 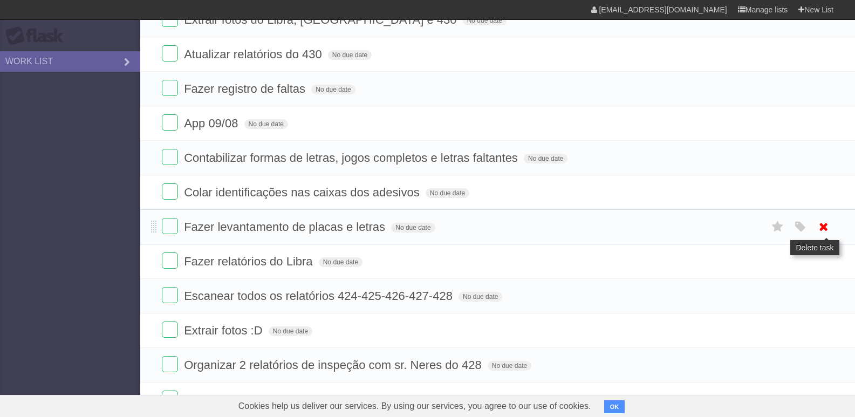 What do you see at coordinates (212, 123) in the screenshot?
I see `span: App 09/08` at bounding box center [212, 123].